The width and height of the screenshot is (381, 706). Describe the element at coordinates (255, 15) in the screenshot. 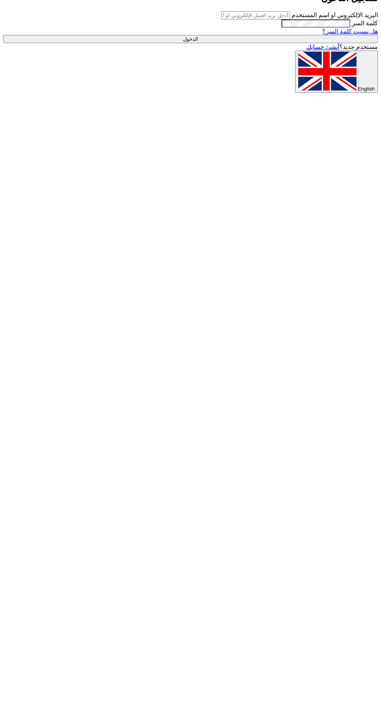

I see `input: أدخل بريد العمل الإلكتروني او اسم المستخدم الخاص بك ...` at that location.